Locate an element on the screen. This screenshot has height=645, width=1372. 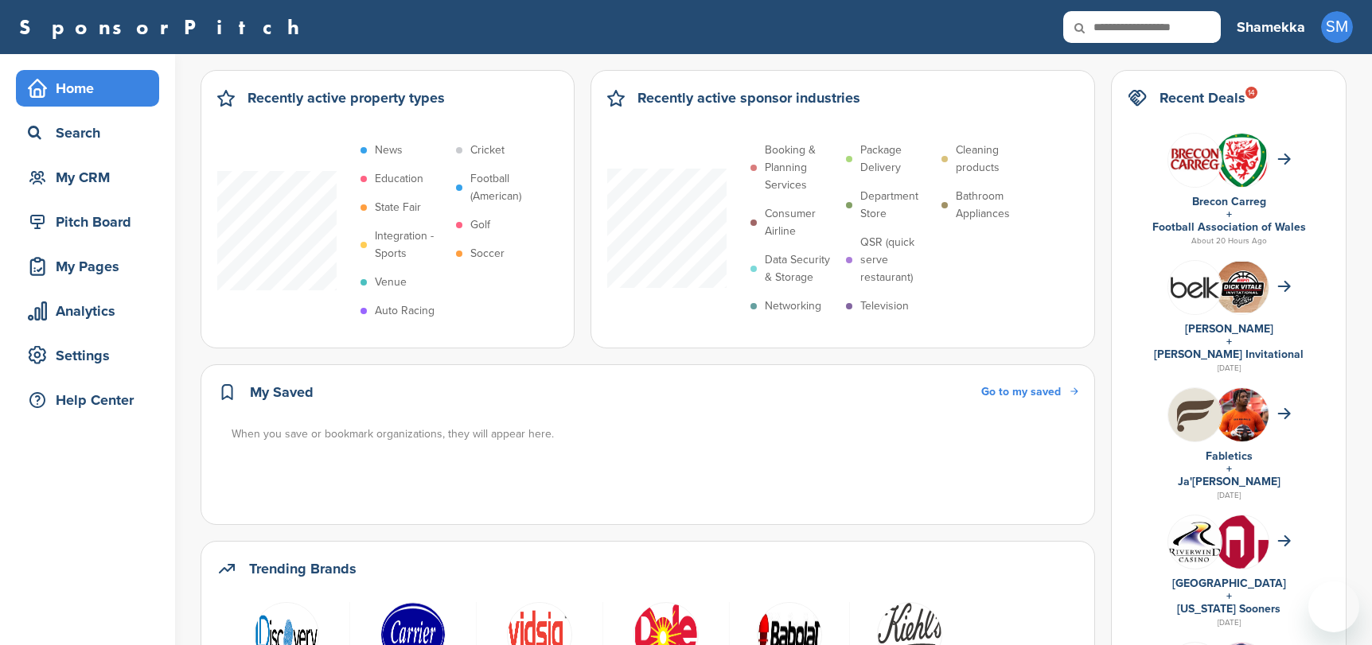
p: Auto Racing is located at coordinates (404, 311).